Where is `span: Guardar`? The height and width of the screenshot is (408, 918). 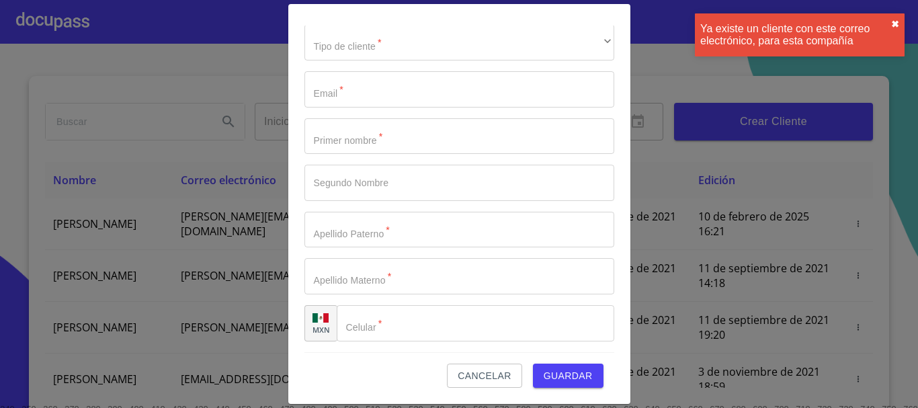
span: Guardar is located at coordinates (568, 376).